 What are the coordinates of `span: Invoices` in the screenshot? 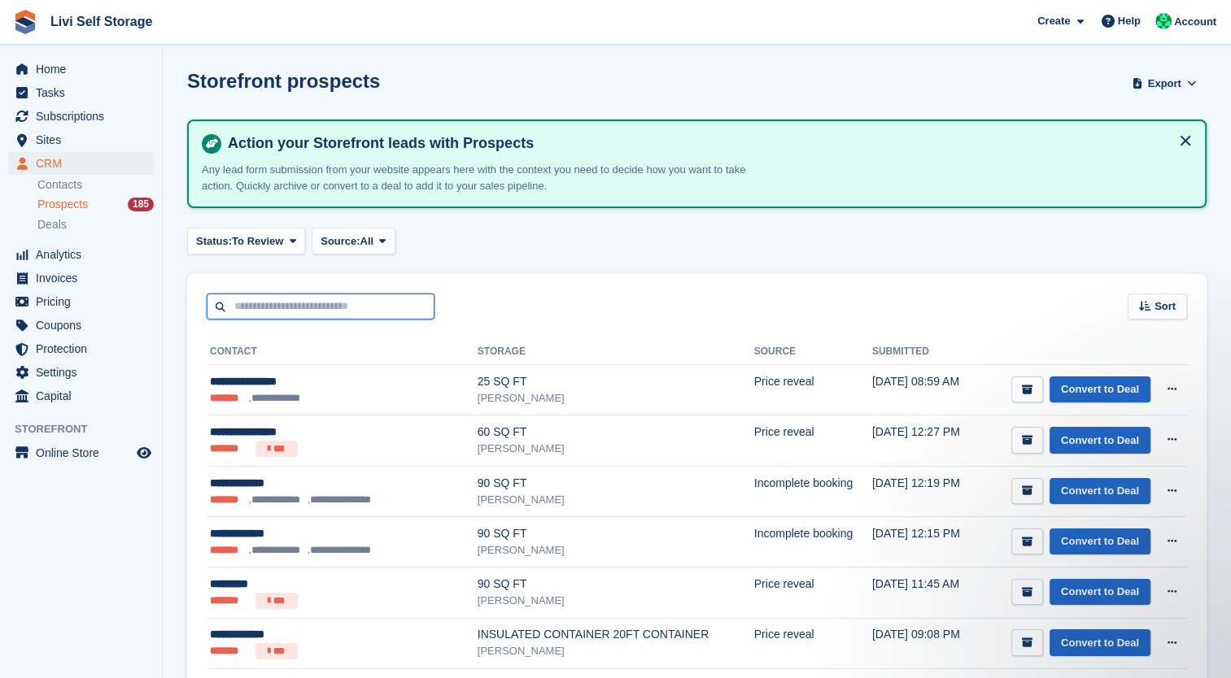 It's located at (85, 278).